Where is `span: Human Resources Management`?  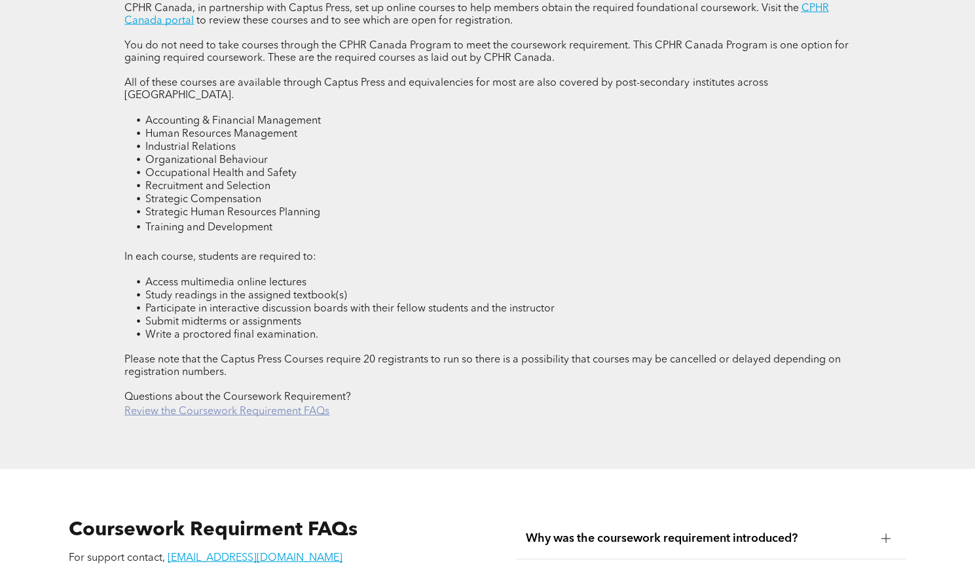
span: Human Resources Management is located at coordinates (221, 134).